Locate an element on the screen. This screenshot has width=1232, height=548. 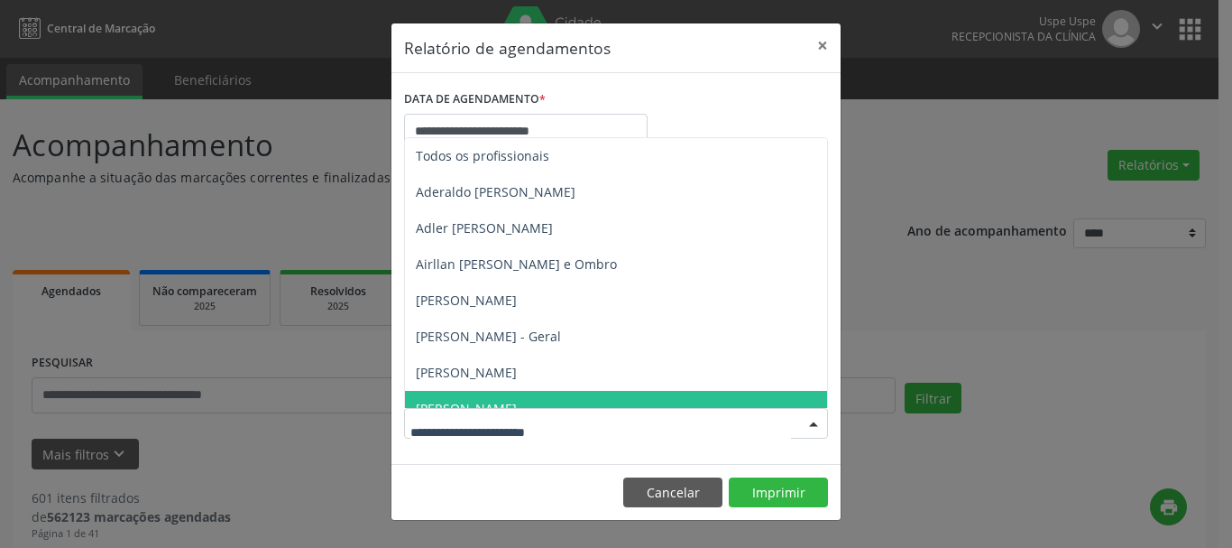
label: DATA DE AGENDAMENTO is located at coordinates (475, 99).